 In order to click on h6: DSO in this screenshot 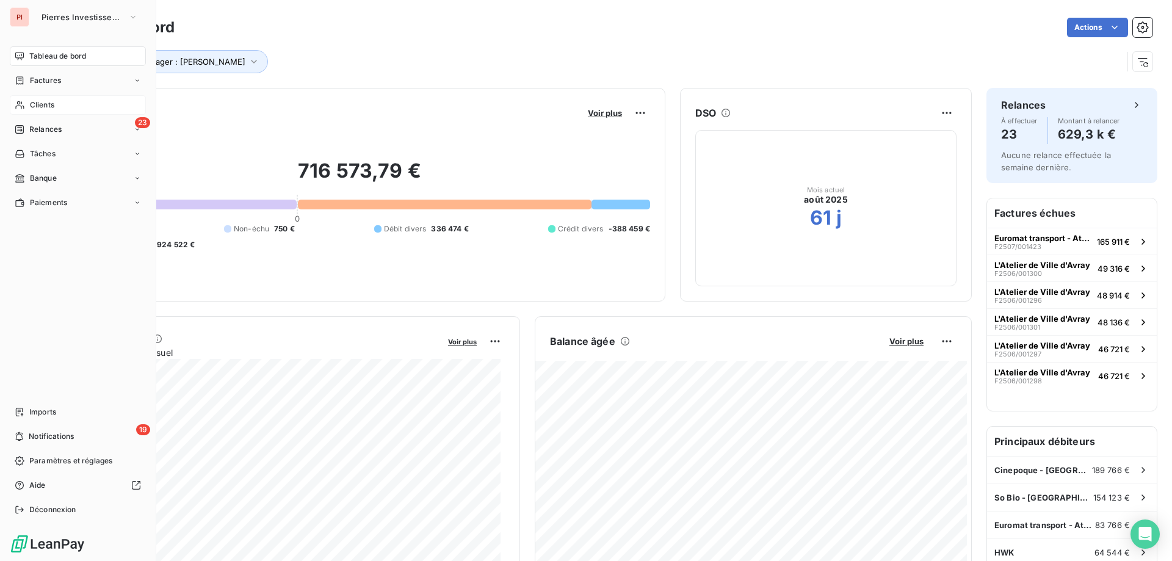, I will do `click(706, 113)`.